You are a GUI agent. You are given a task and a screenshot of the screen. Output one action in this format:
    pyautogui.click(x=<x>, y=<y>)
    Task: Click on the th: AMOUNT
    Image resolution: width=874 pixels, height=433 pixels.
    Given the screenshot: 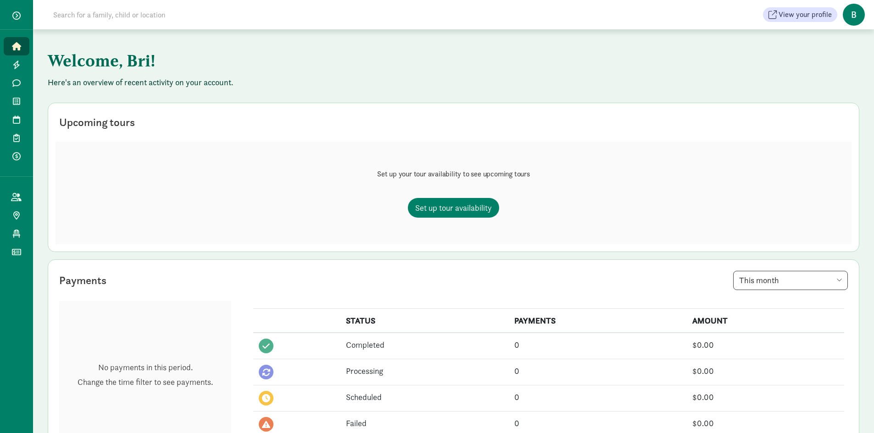 What is the action you would take?
    pyautogui.click(x=765, y=321)
    